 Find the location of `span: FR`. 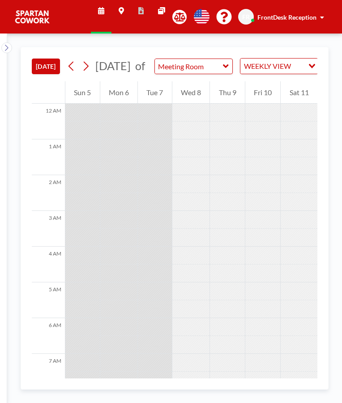

span: FR is located at coordinates (246, 17).